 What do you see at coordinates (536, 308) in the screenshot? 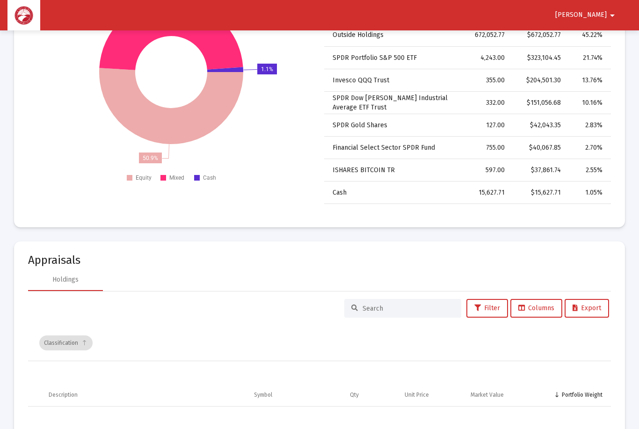
I see `button: Columns` at bounding box center [536, 308].